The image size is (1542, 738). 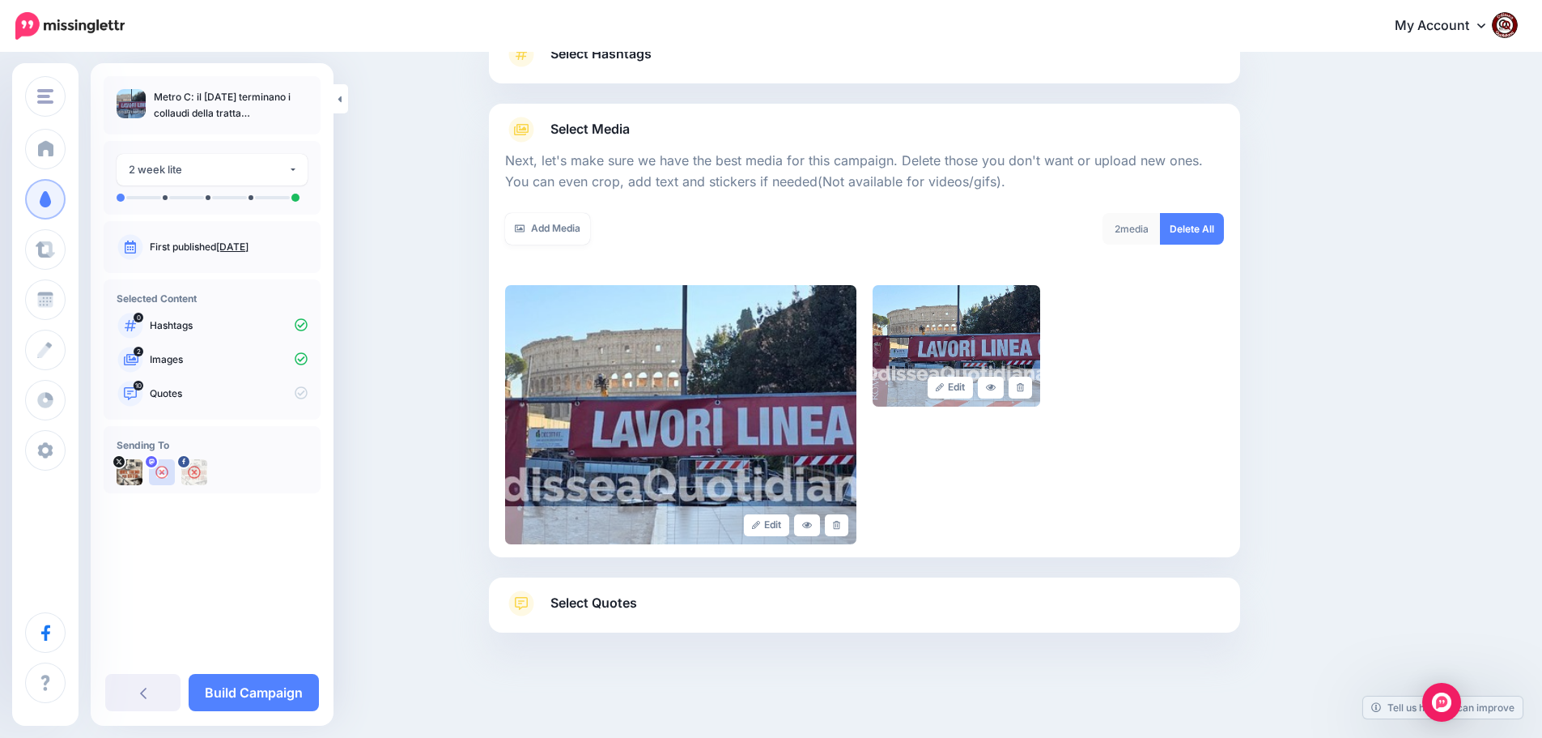 What do you see at coordinates (212, 298) in the screenshot?
I see `h4: Selected Content` at bounding box center [212, 298].